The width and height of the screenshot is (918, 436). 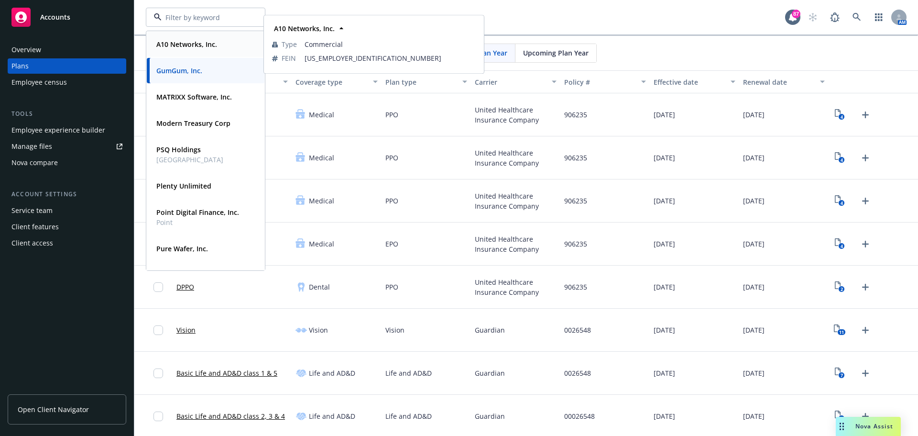 What do you see at coordinates (336, 82) in the screenshot?
I see `button: Coverage type` at bounding box center [336, 82].